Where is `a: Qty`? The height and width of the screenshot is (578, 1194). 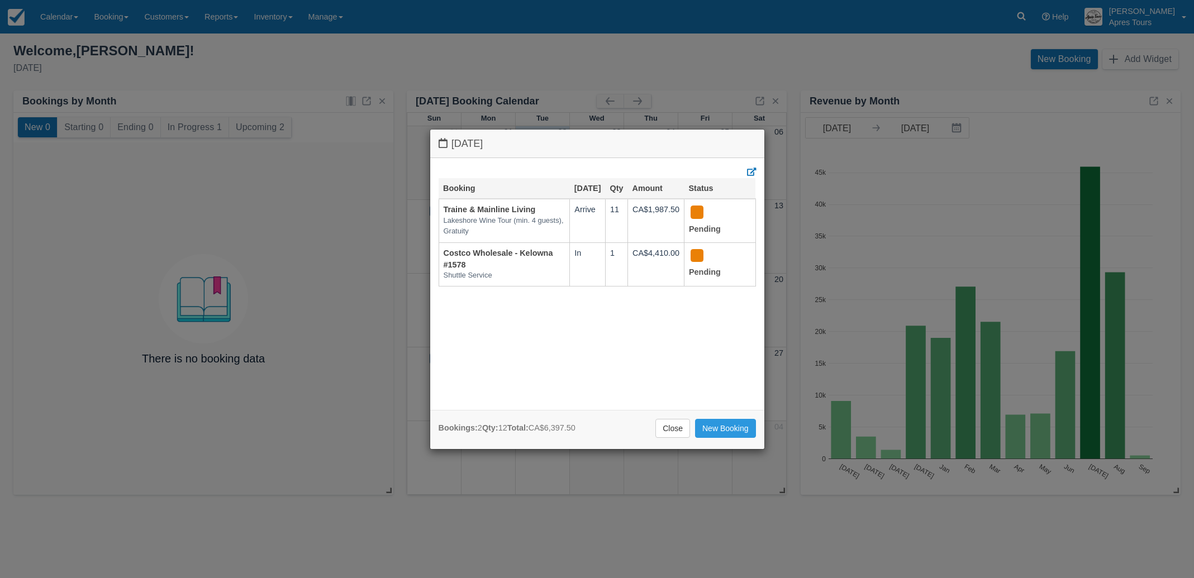 a: Qty is located at coordinates (616, 188).